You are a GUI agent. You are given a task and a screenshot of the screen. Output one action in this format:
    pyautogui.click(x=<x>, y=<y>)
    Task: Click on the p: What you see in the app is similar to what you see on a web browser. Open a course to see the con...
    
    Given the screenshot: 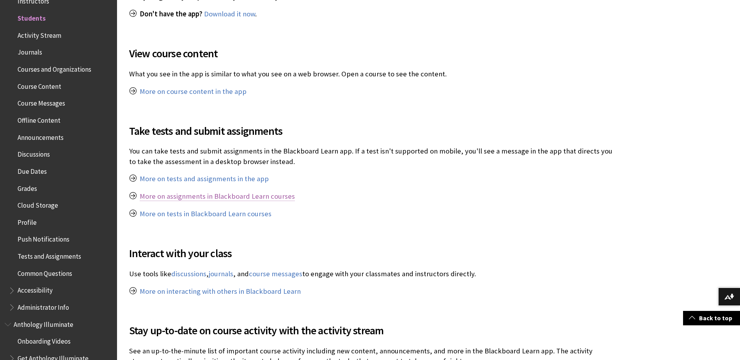 What is the action you would take?
    pyautogui.click(x=371, y=74)
    